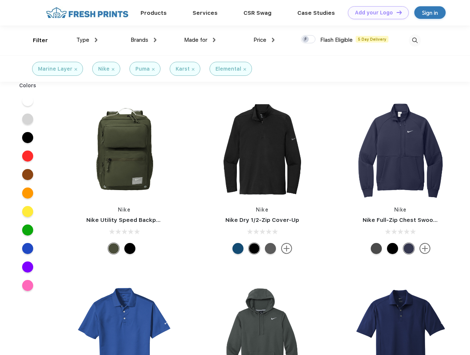 The image size is (470, 355). What do you see at coordinates (196, 40) in the screenshot?
I see `span: Made for` at bounding box center [196, 40].